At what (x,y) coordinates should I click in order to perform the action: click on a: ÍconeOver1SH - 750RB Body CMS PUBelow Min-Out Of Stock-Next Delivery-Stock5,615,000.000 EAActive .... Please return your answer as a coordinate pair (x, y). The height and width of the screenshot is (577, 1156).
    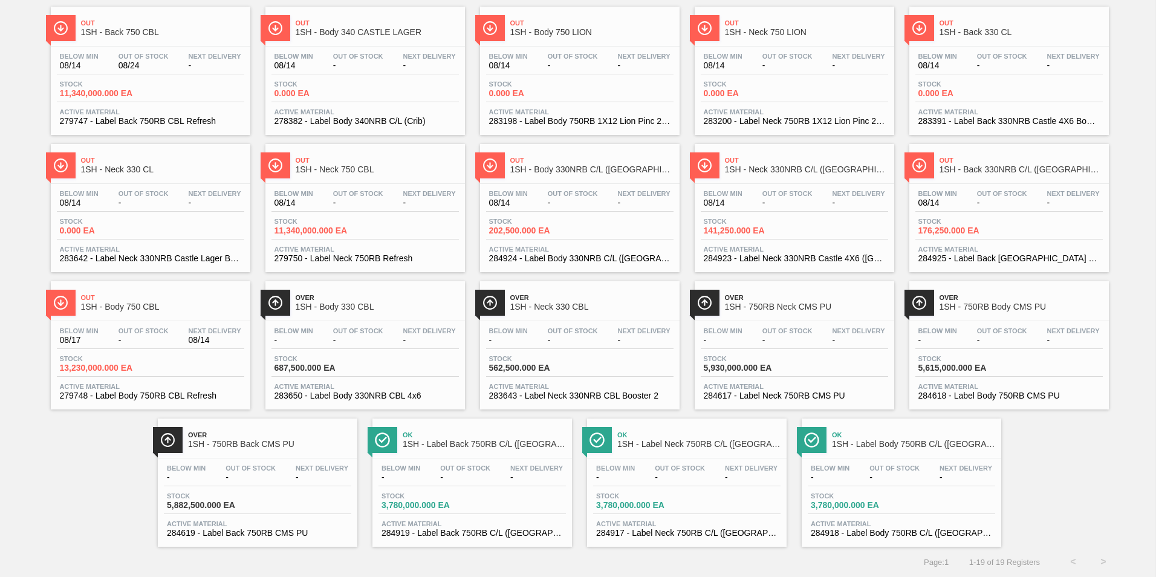
    Looking at the image, I should click on (1007, 340).